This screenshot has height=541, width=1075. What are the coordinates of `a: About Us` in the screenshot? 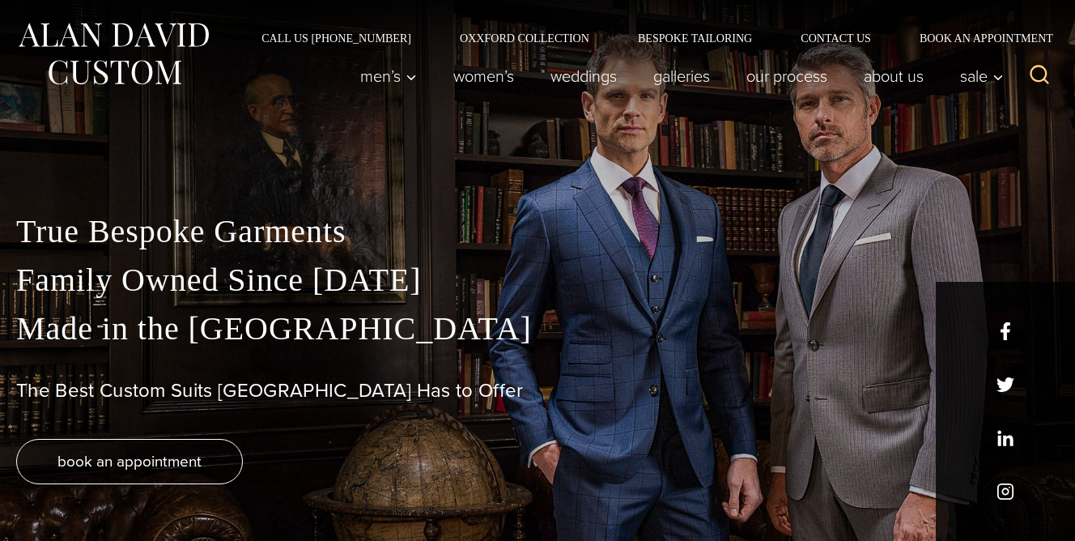 It's located at (894, 76).